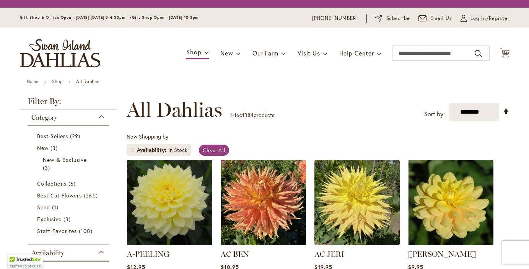 The width and height of the screenshot is (529, 269). Describe the element at coordinates (356, 53) in the screenshot. I see `span: Help Center` at that location.